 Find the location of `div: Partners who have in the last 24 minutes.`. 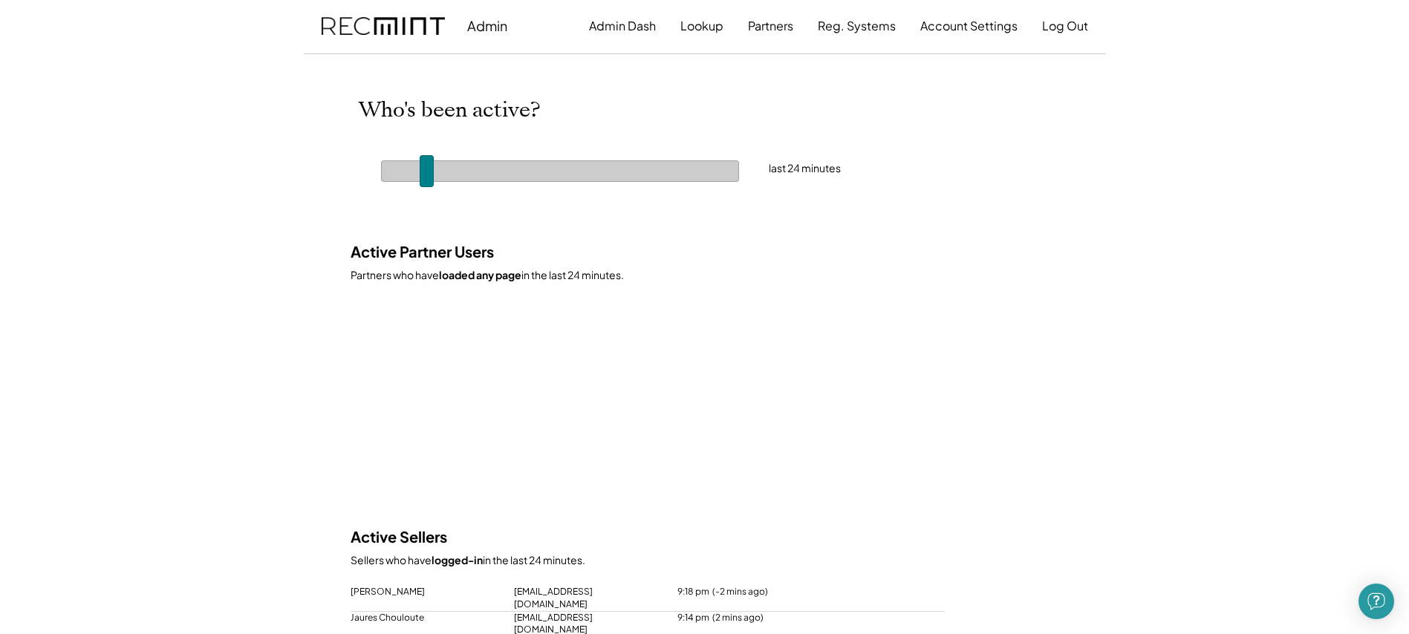

div: Partners who have in the last 24 minutes. is located at coordinates (700, 276).